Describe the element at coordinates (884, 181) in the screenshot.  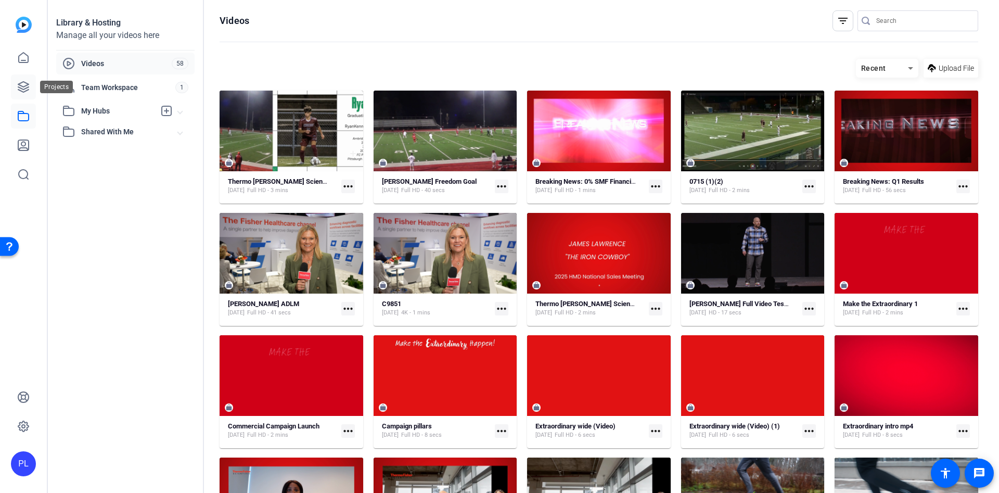
I see `strong: Breaking News: Q1 Results` at that location.